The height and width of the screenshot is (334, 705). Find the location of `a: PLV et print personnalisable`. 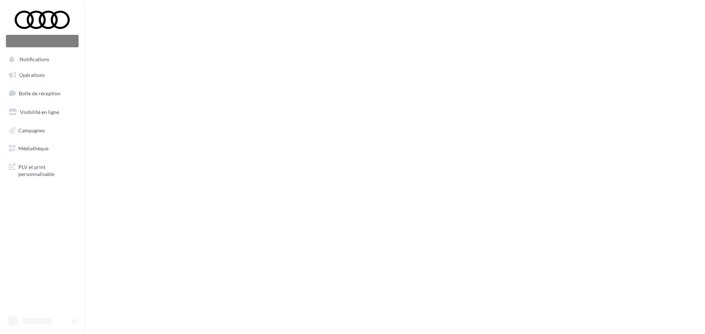

a: PLV et print personnalisable is located at coordinates (42, 170).